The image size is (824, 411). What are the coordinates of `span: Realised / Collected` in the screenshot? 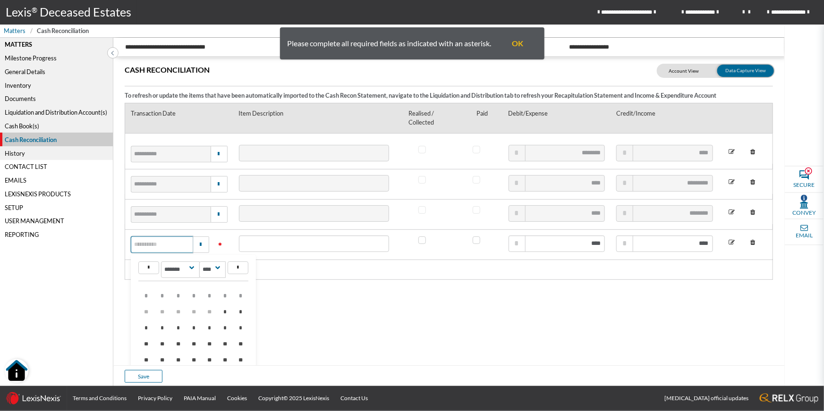 It's located at (421, 118).